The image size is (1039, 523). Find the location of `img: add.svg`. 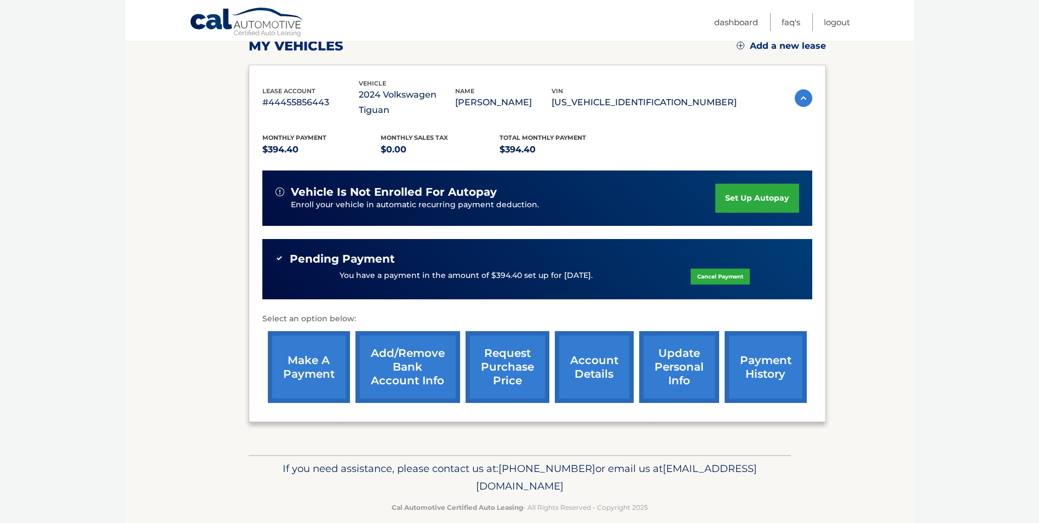

img: add.svg is located at coordinates (741, 45).